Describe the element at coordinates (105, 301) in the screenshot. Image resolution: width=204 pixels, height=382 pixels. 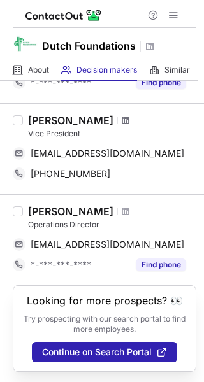
I see `header: Looking for more prospects? 👀` at that location.